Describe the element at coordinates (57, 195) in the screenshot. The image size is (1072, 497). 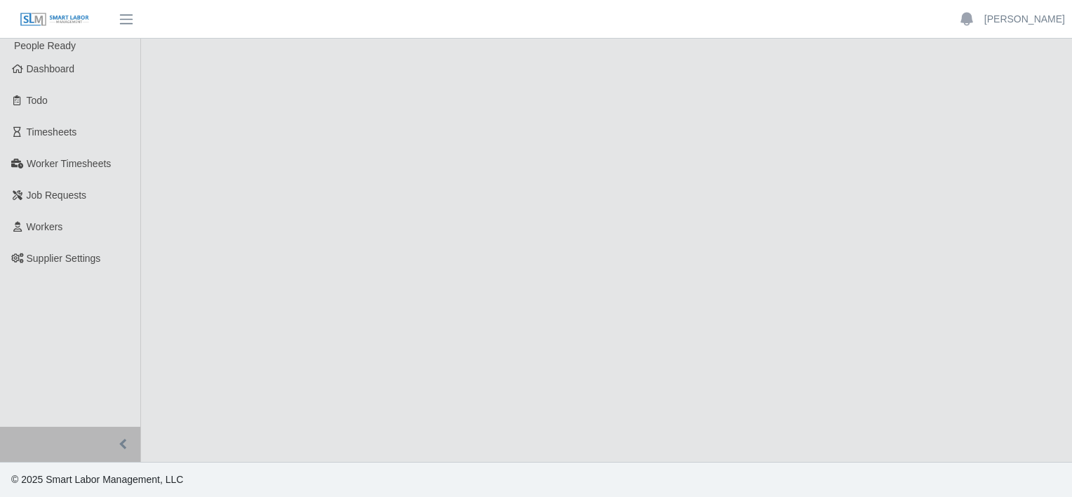
I see `span: Job Requests` at that location.